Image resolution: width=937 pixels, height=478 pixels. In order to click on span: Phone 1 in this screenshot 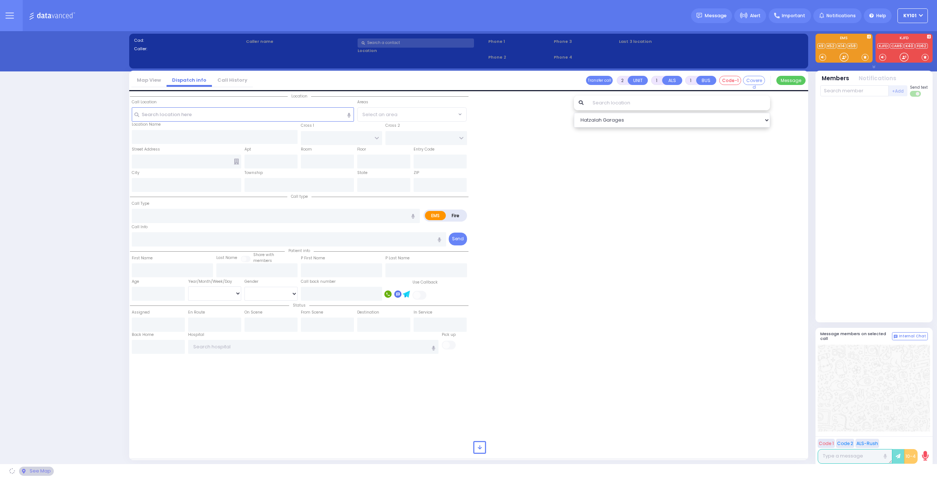, I will do `click(520, 41)`.